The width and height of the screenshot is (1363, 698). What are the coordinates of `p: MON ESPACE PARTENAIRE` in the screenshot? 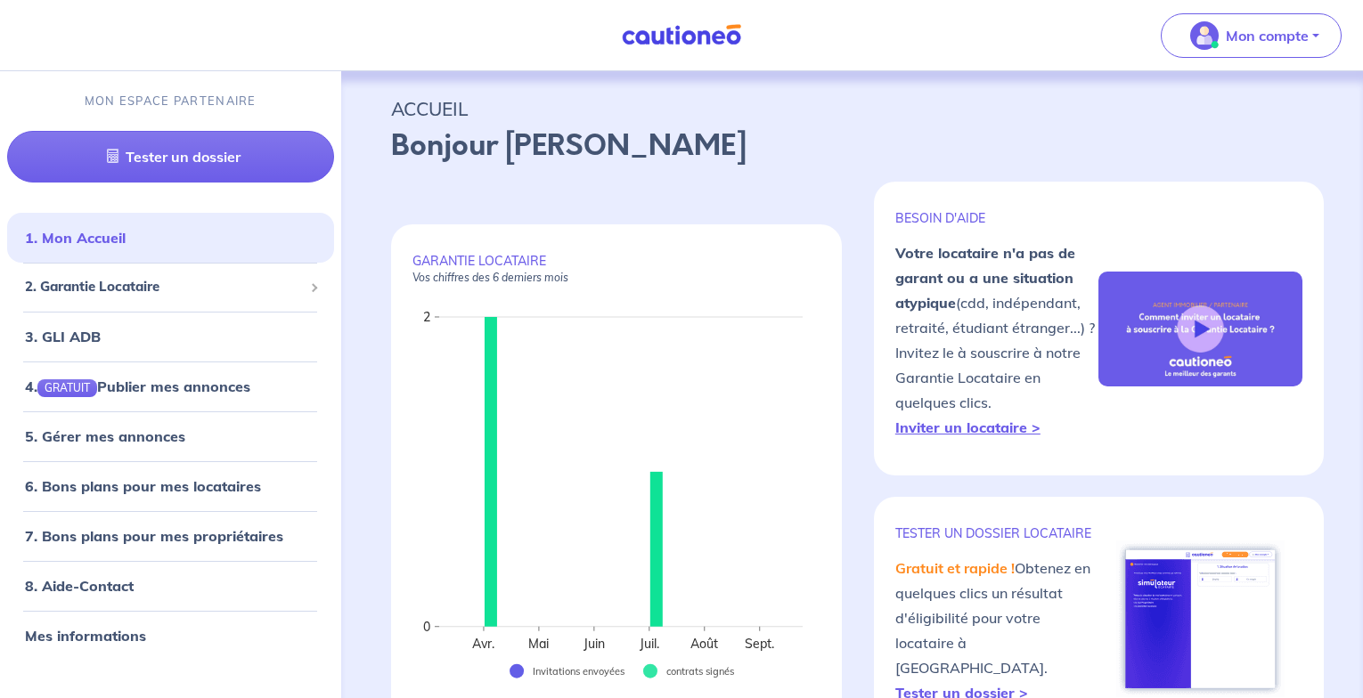 It's located at (170, 101).